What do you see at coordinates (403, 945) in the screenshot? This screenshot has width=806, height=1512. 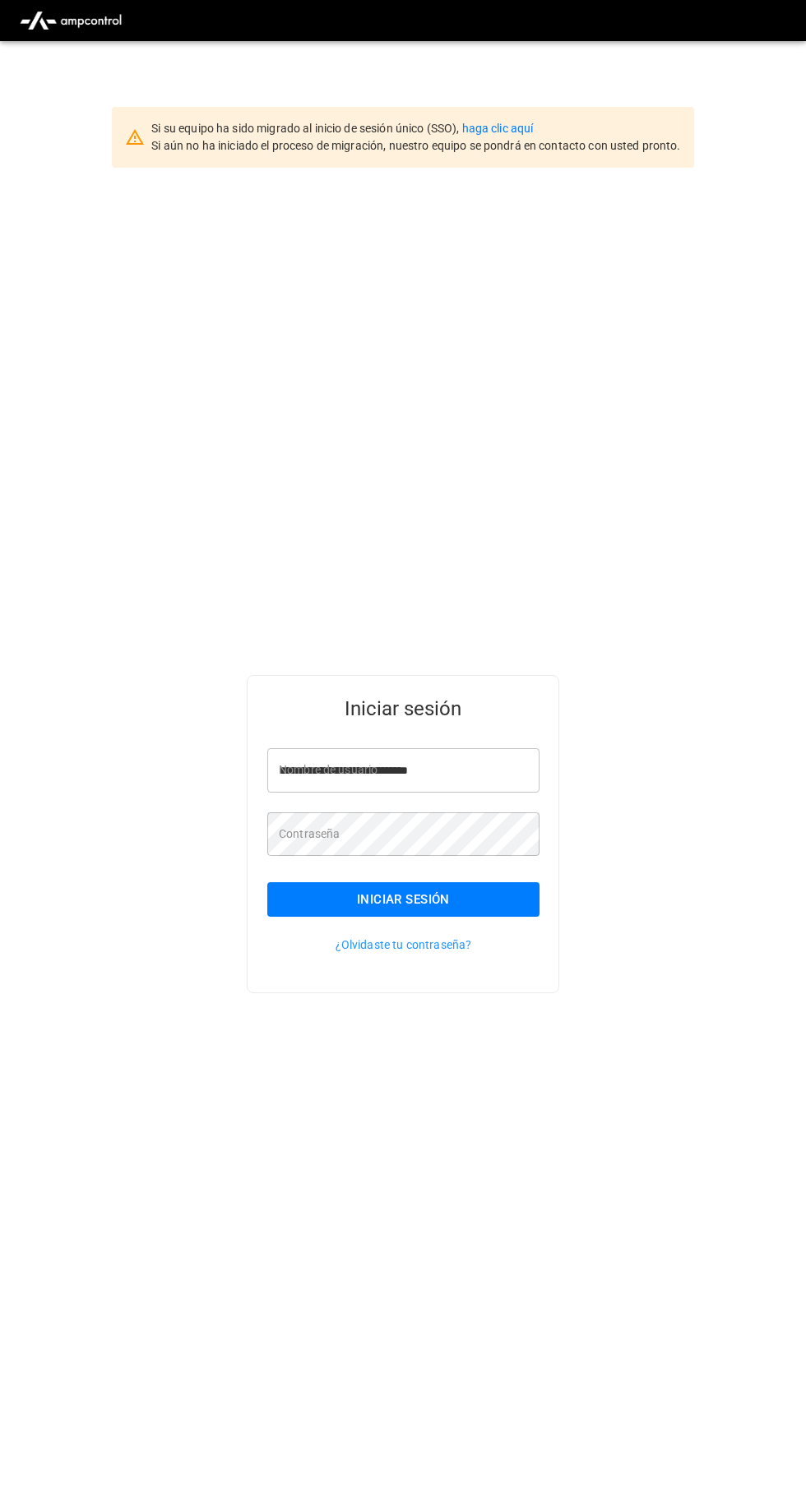 I see `p: ¿Olvidaste tu contraseña?` at bounding box center [403, 945].